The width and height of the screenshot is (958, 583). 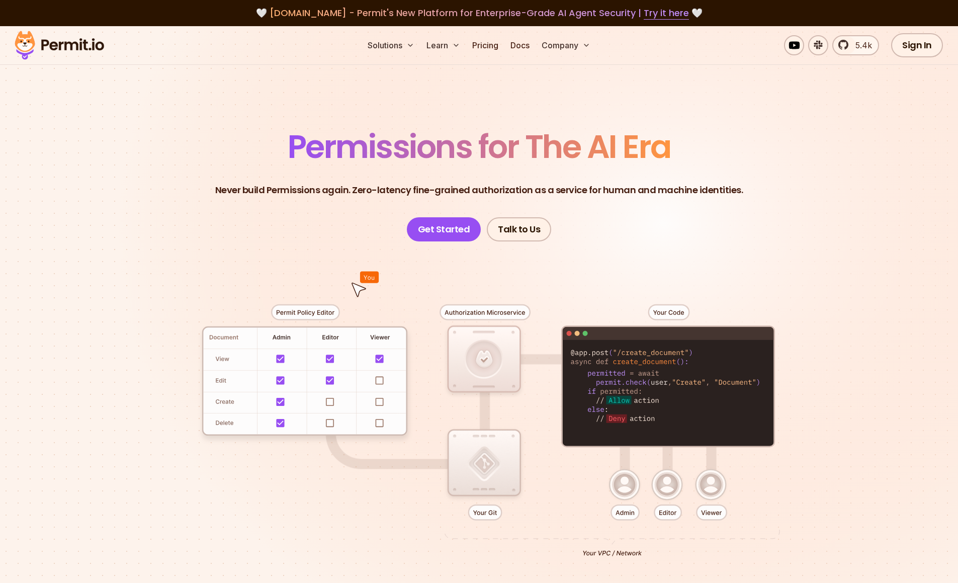 What do you see at coordinates (444, 229) in the screenshot?
I see `a: Get Started` at bounding box center [444, 229].